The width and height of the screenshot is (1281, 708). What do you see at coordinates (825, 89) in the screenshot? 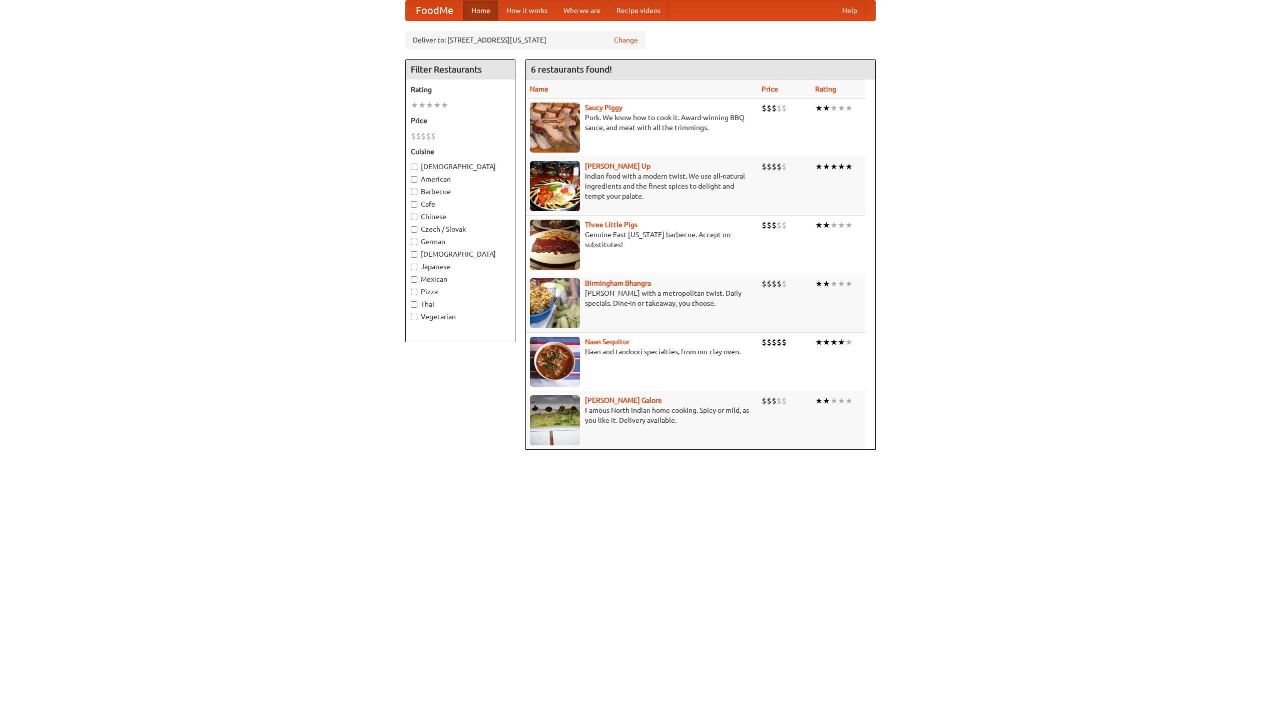
I see `a: Rating` at bounding box center [825, 89].